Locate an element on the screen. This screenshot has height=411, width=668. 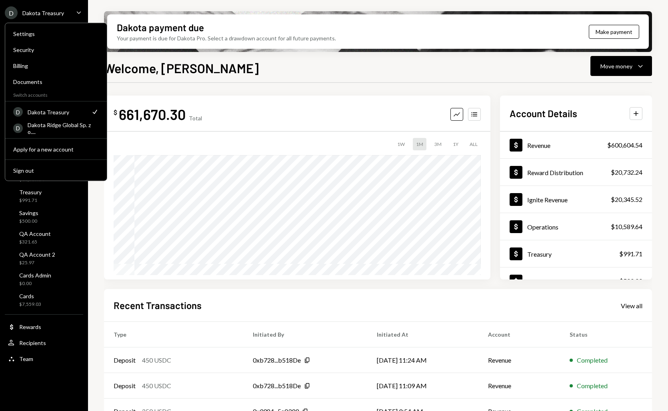
div: Team is located at coordinates (26, 359).